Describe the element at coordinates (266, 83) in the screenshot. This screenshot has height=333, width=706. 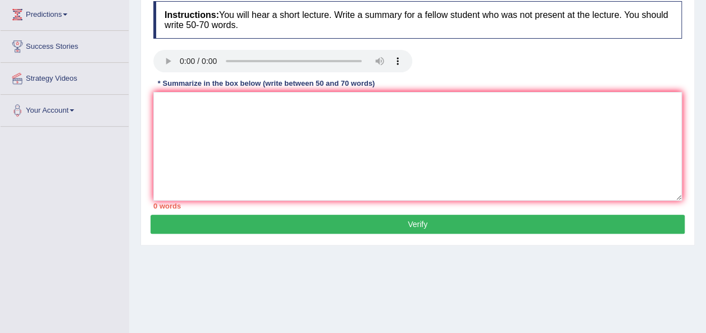
I see `div: * Summarize in the box below (write between 50 and 70 words)` at that location.